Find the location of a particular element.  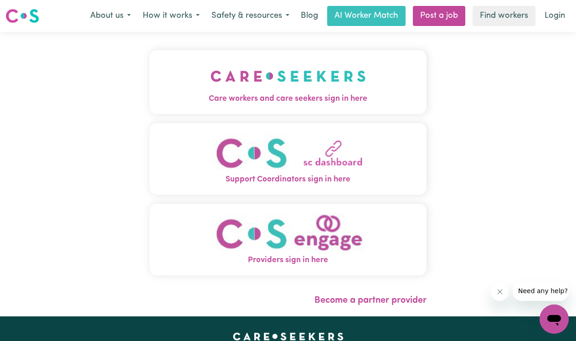

button: How it works is located at coordinates (171, 16).